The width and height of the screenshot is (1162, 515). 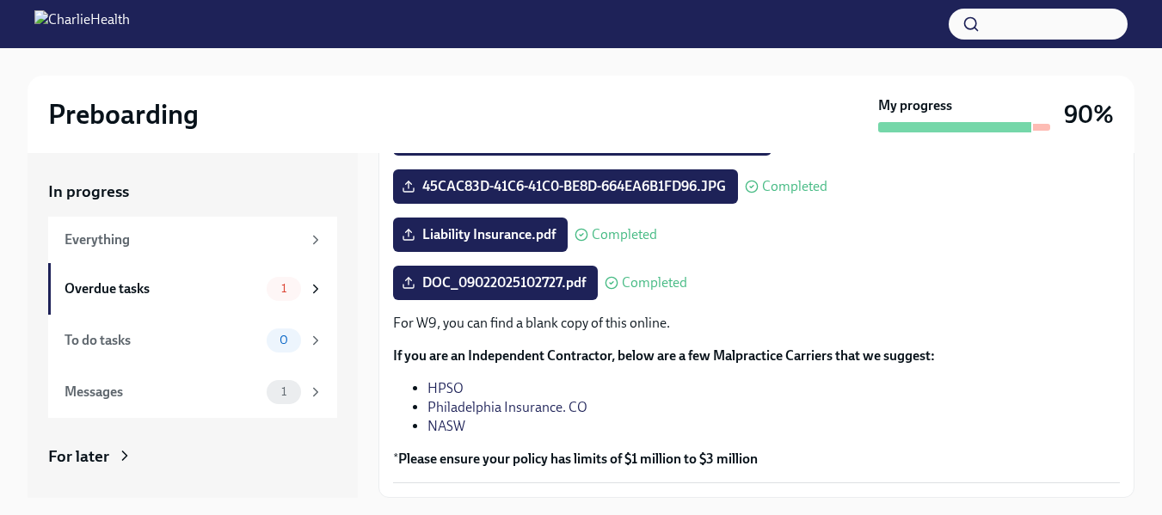 I want to click on div: Overdue tasks, so click(x=162, y=289).